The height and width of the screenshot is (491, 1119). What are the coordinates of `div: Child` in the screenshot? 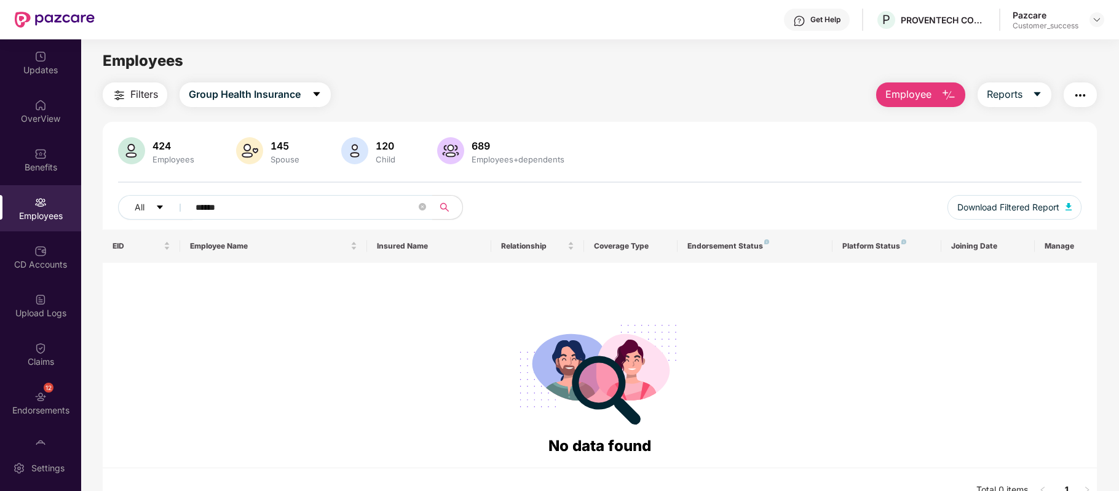 It's located at (385, 159).